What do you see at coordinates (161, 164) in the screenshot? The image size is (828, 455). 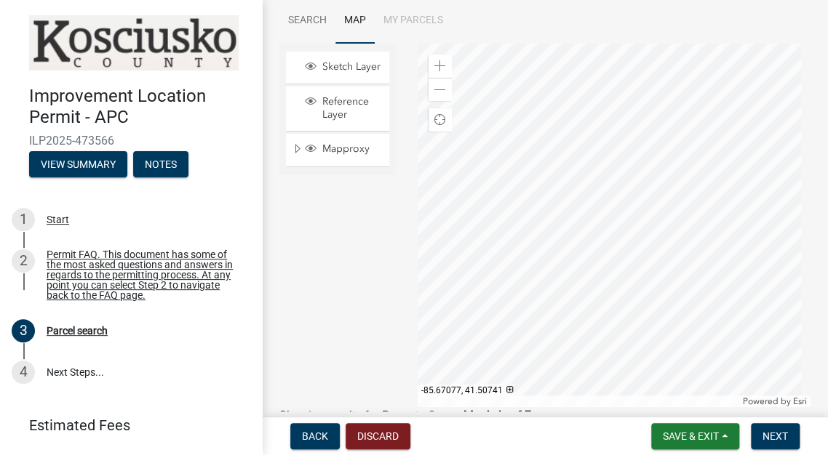 I see `button: Notes` at bounding box center [161, 164].